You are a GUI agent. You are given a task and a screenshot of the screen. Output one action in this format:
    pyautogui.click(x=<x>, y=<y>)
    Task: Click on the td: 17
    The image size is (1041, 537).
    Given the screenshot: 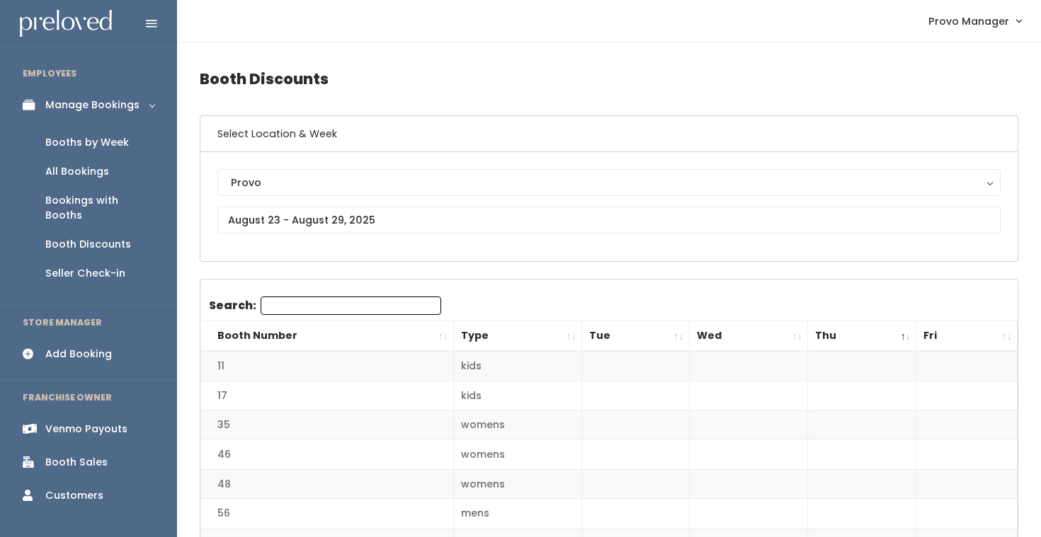 What is the action you would take?
    pyautogui.click(x=327, y=396)
    